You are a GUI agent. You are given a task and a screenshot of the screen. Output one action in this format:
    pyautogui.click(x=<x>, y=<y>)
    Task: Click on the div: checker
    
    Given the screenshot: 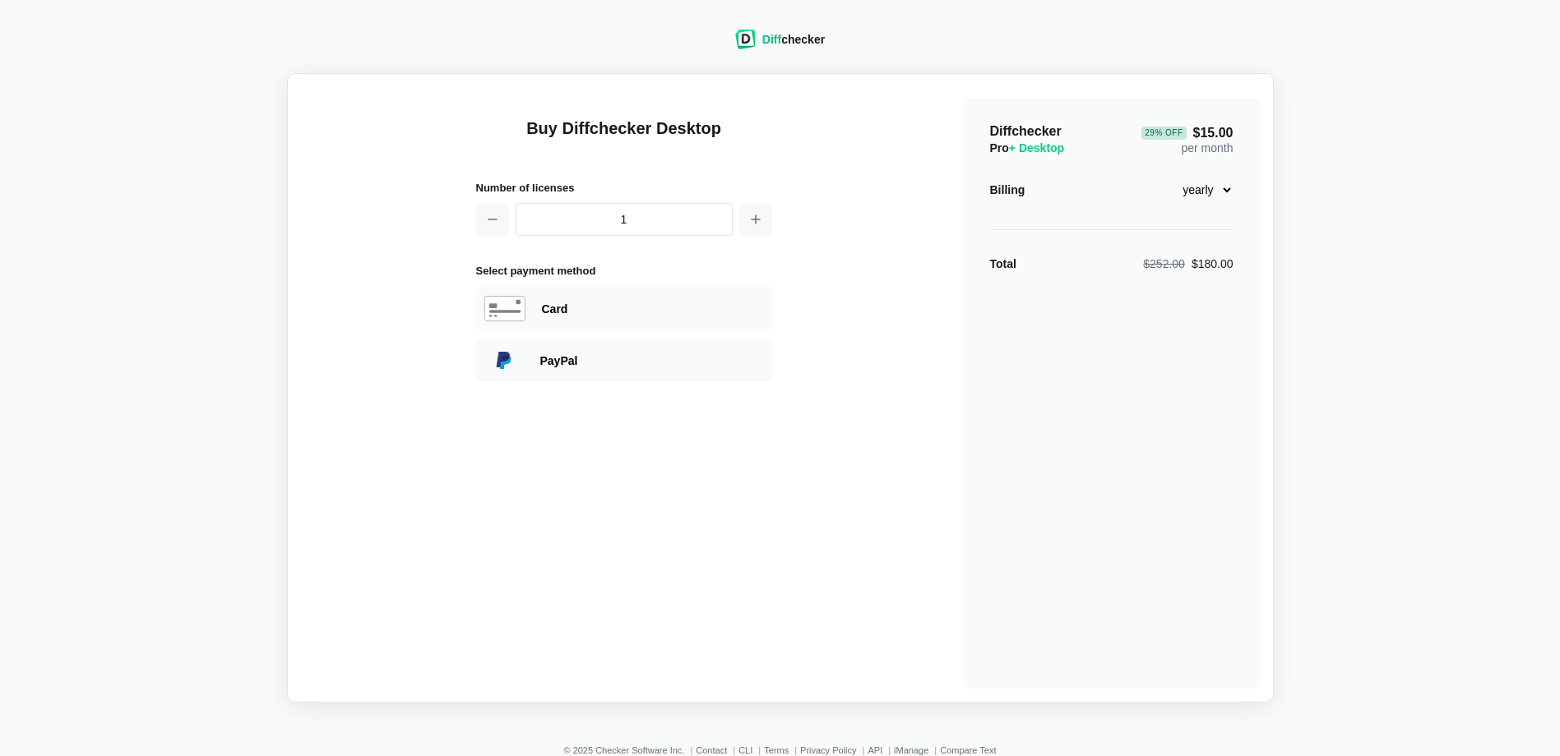 What is the action you would take?
    pyautogui.click(x=793, y=39)
    